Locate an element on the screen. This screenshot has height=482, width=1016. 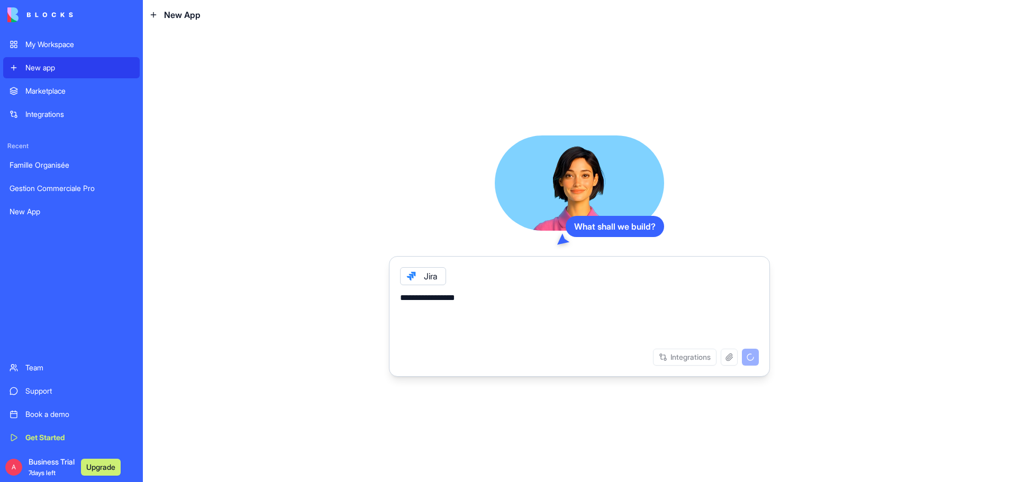
div: Gestion Commerciale Pro is located at coordinates (71, 188).